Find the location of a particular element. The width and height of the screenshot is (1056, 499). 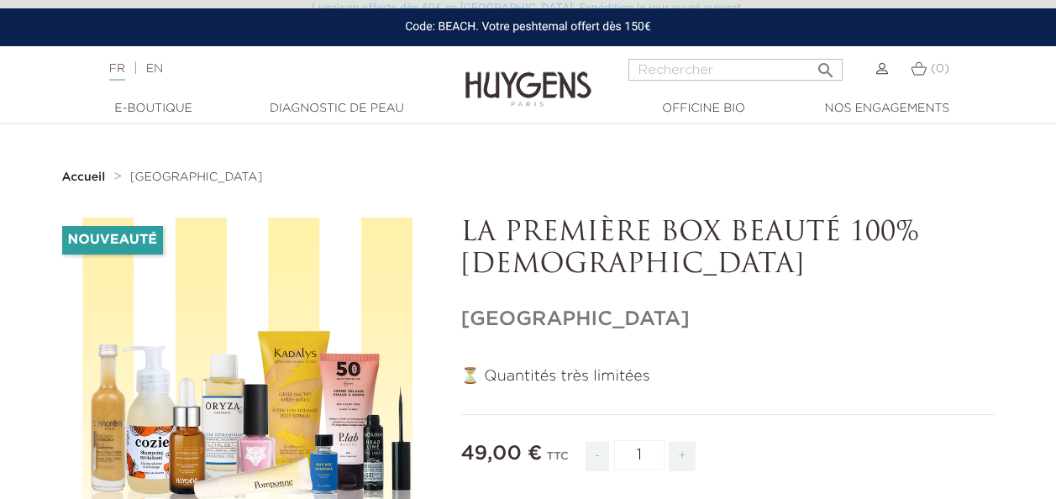

a: EN is located at coordinates (155, 69).